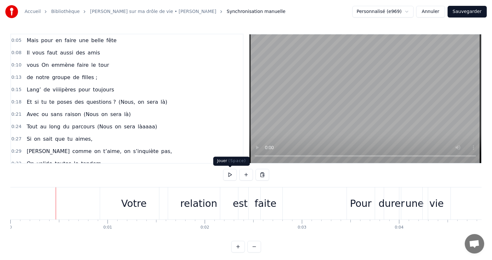  I want to click on span: 0:10, so click(16, 65).